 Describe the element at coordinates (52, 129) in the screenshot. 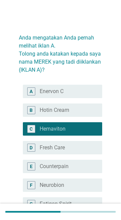

I see `label: Hemaviton` at that location.